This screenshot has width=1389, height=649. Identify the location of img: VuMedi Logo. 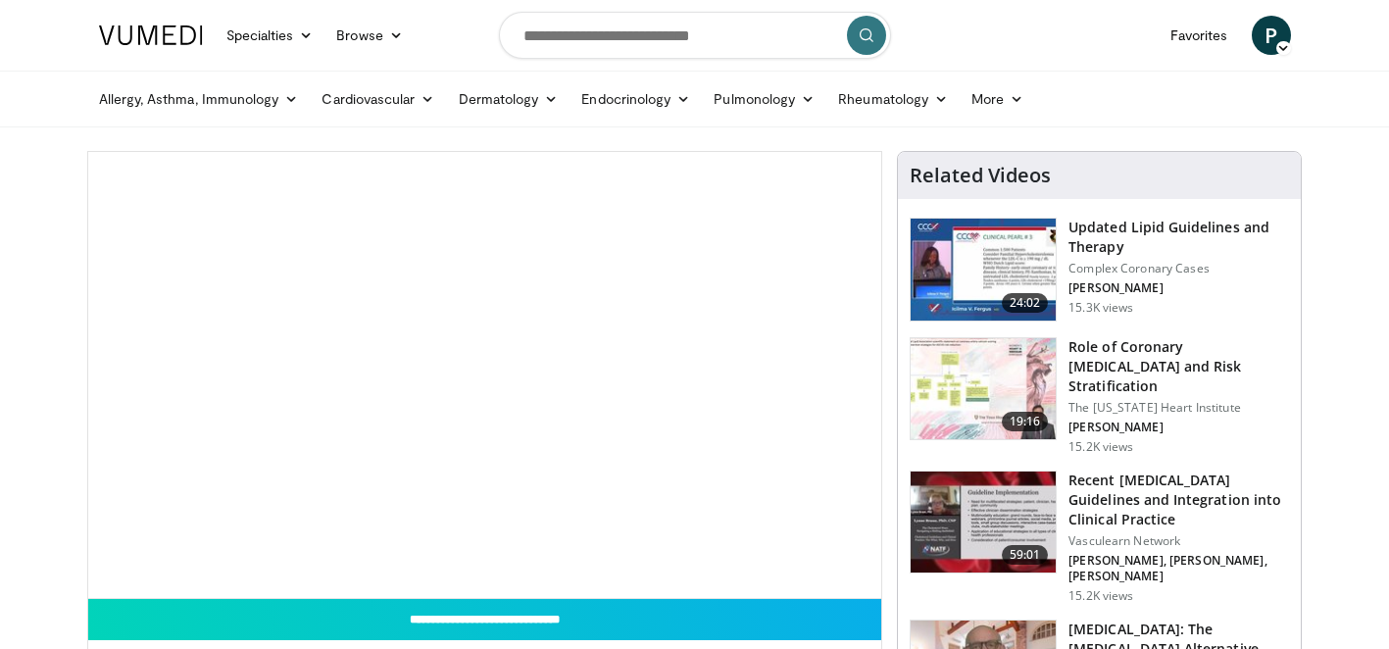
(151, 35).